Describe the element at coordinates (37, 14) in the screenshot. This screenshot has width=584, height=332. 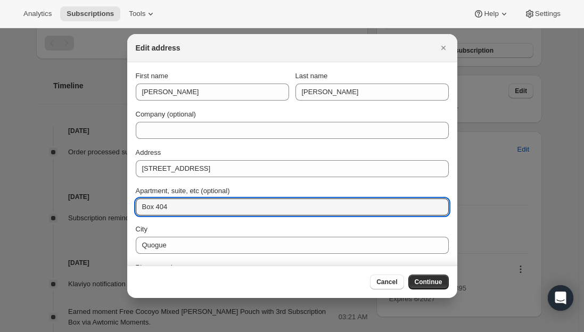
I see `span: Analytics` at that location.